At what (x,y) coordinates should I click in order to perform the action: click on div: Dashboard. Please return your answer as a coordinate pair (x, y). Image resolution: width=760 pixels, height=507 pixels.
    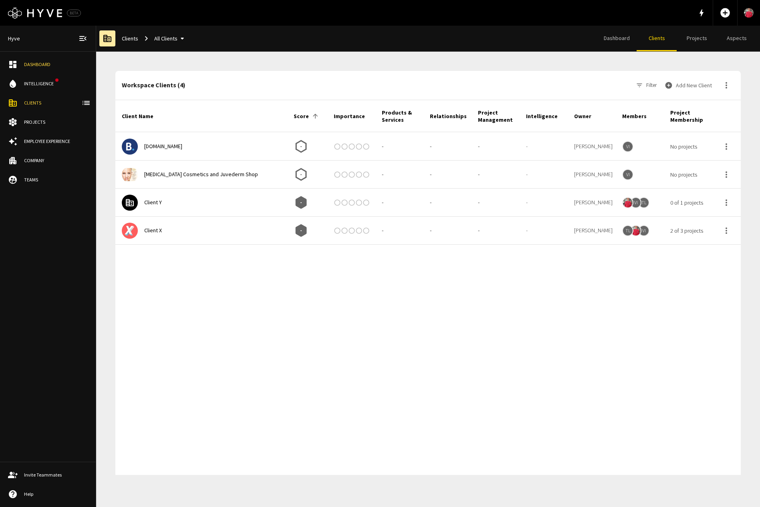
    Looking at the image, I should click on (56, 64).